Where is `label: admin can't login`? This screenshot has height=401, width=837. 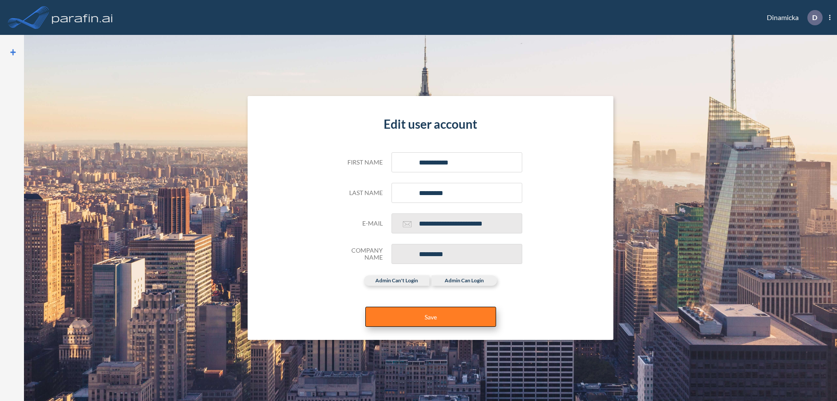
label: admin can't login is located at coordinates (397, 280).